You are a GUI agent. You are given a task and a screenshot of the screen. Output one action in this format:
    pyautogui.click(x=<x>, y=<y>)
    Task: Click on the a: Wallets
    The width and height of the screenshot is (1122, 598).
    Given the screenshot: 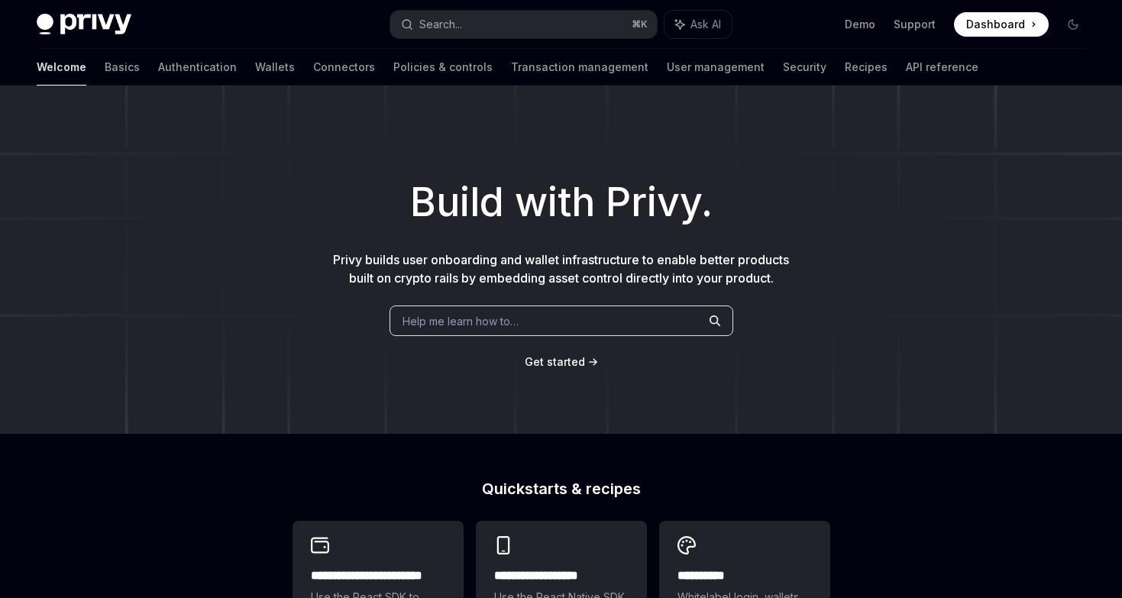 What is the action you would take?
    pyautogui.click(x=275, y=67)
    